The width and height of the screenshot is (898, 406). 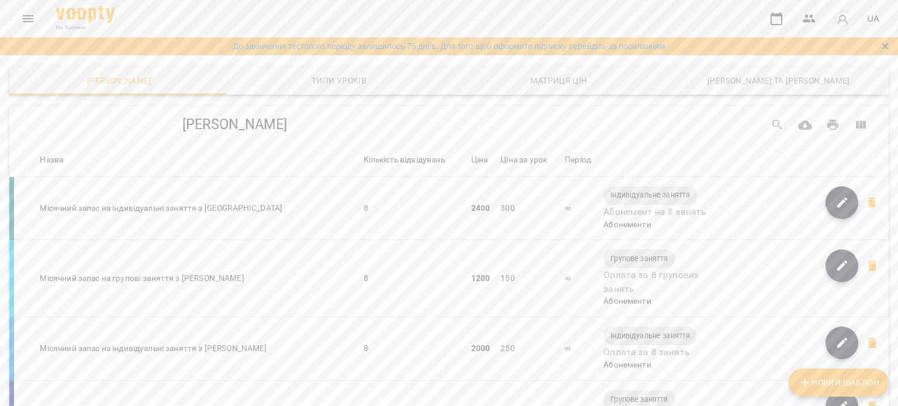 I want to click on button: Новий Шаблон, so click(x=838, y=383).